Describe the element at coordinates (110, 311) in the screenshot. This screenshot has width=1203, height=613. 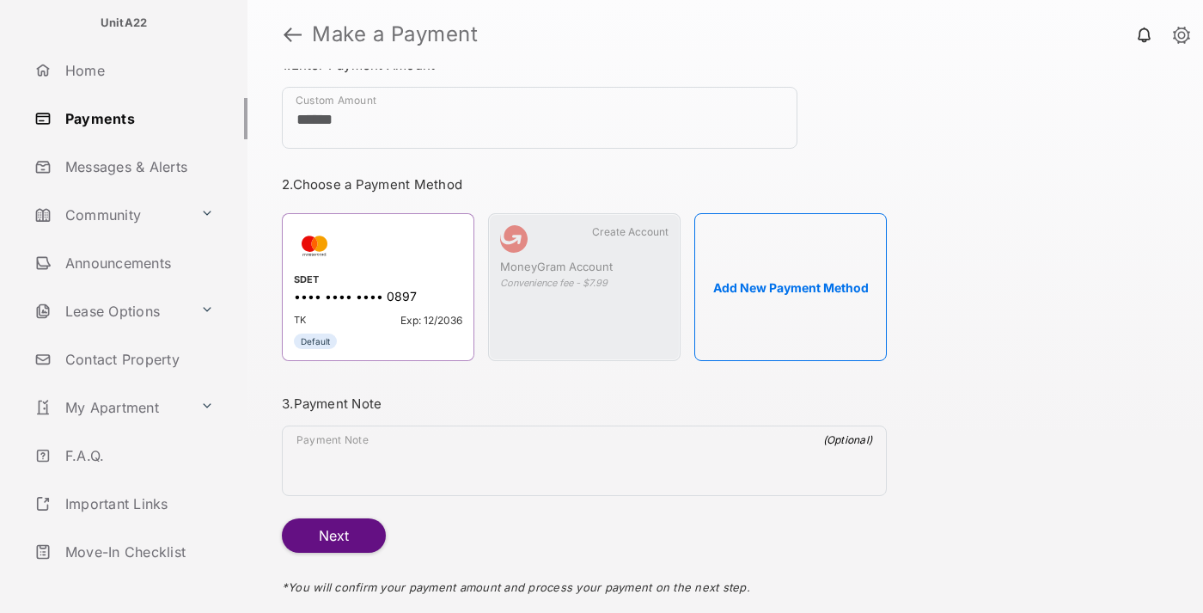
I see `a: Lease Options` at that location.